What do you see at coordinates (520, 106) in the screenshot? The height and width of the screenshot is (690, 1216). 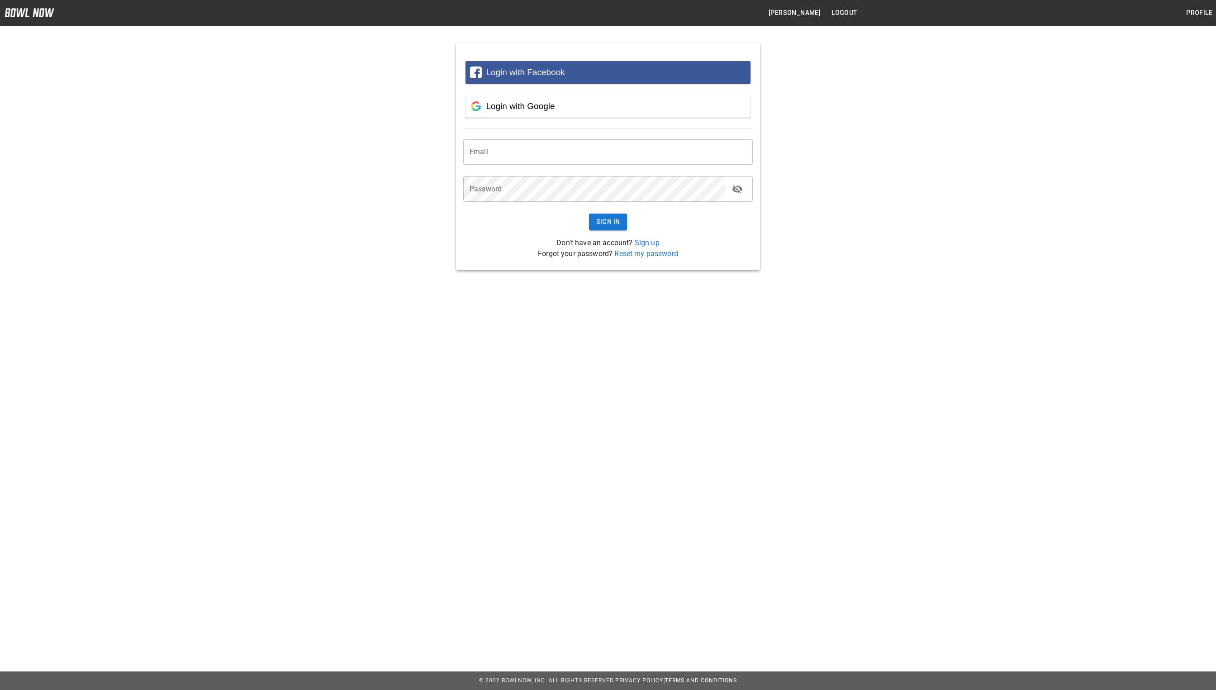 I see `span: Login with Google` at bounding box center [520, 106].